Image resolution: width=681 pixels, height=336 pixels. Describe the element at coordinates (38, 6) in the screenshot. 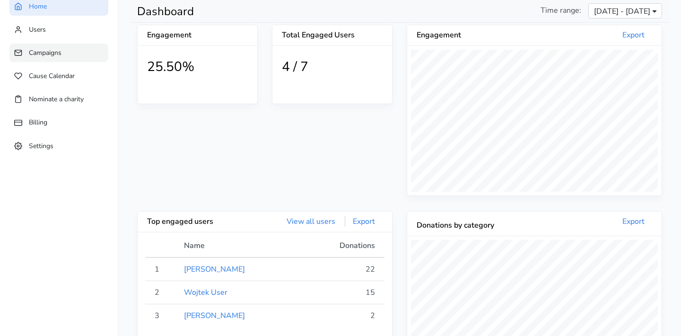

I see `span: Home` at that location.